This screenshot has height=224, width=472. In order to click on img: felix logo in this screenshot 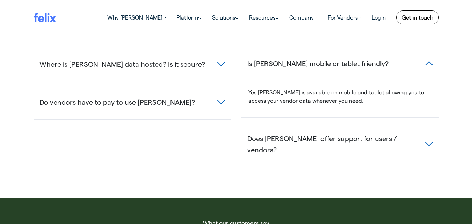, I will do `click(45, 17)`.